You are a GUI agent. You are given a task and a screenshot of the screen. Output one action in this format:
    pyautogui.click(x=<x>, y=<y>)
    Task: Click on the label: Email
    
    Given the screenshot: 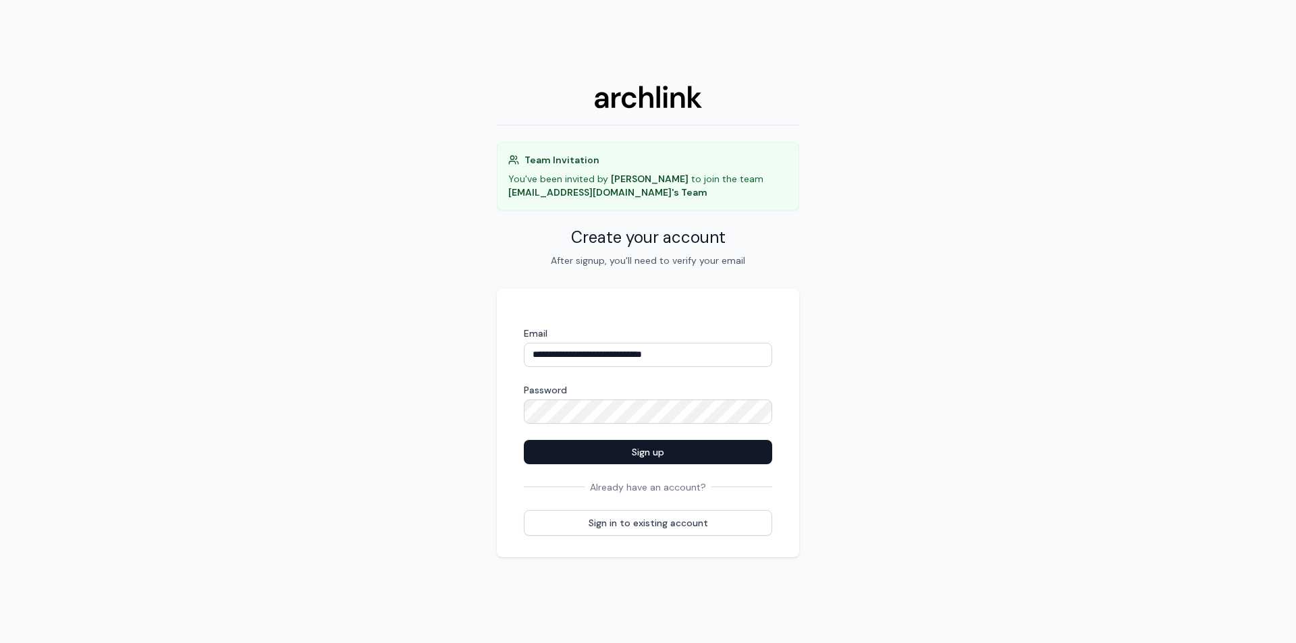 What is the action you would take?
    pyautogui.click(x=648, y=333)
    